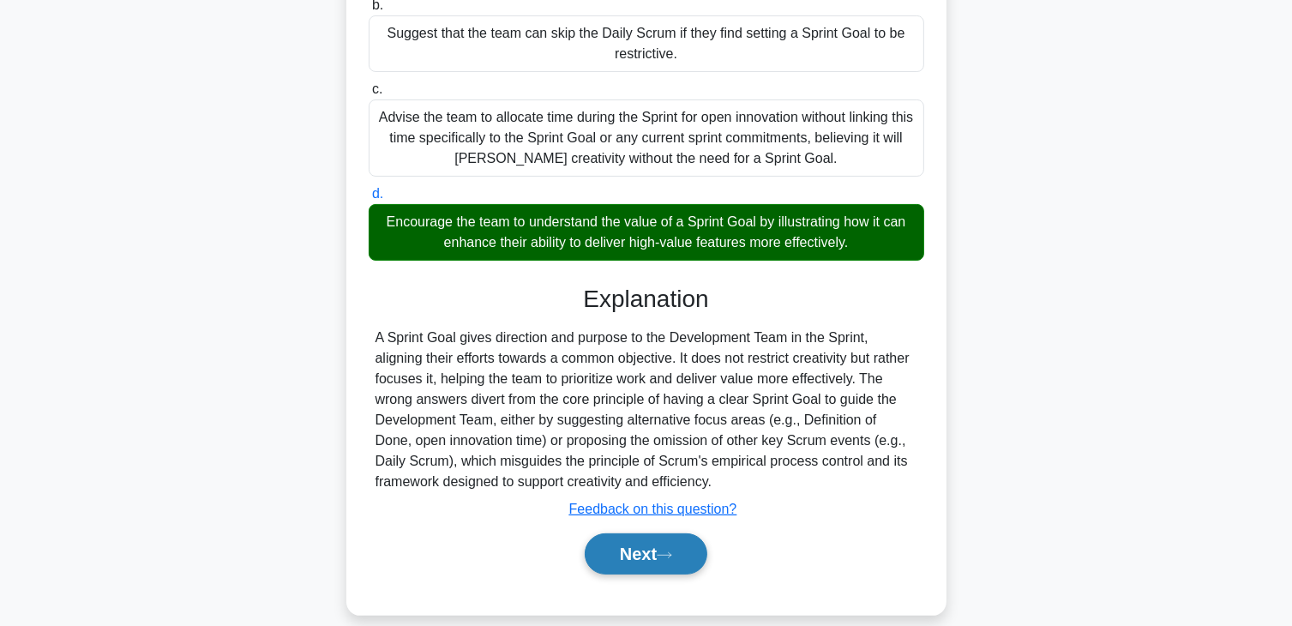 Image resolution: width=1292 pixels, height=626 pixels. What do you see at coordinates (647, 410) in the screenshot?
I see `div: A Sprint Goal gives direction and purpose to the Development Team in the Sprint, aligning their e...` at bounding box center [647, 410].